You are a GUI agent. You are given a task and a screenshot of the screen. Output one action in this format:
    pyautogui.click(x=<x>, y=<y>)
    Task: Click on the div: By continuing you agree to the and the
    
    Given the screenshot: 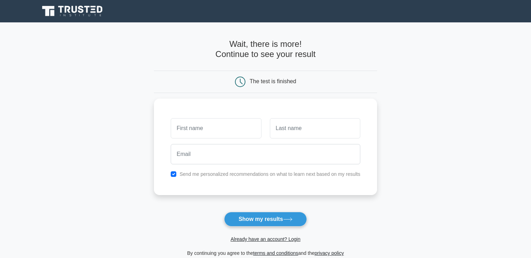 What is the action you would take?
    pyautogui.click(x=265, y=253)
    